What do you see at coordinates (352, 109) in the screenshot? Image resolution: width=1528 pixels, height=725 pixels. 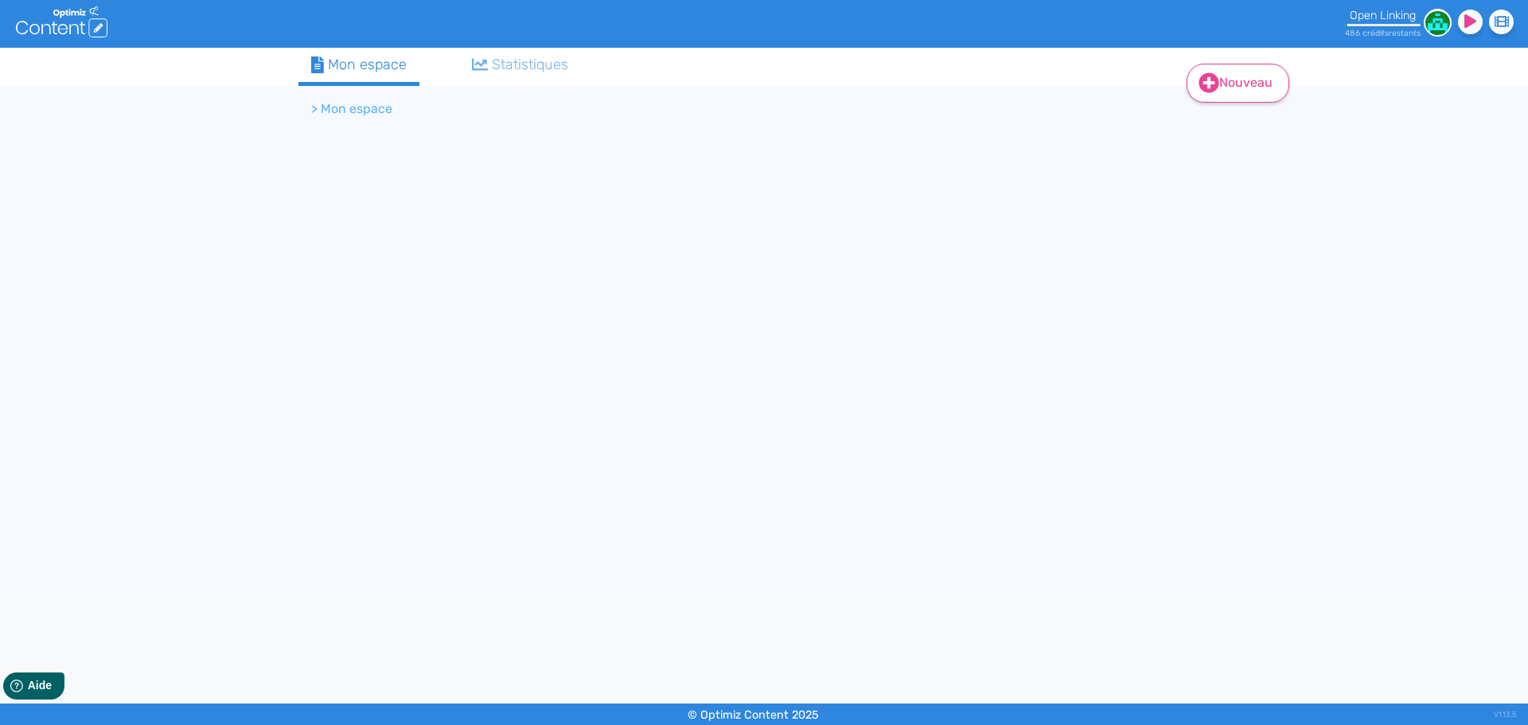 I see `li: > Mon espace` at bounding box center [352, 109].